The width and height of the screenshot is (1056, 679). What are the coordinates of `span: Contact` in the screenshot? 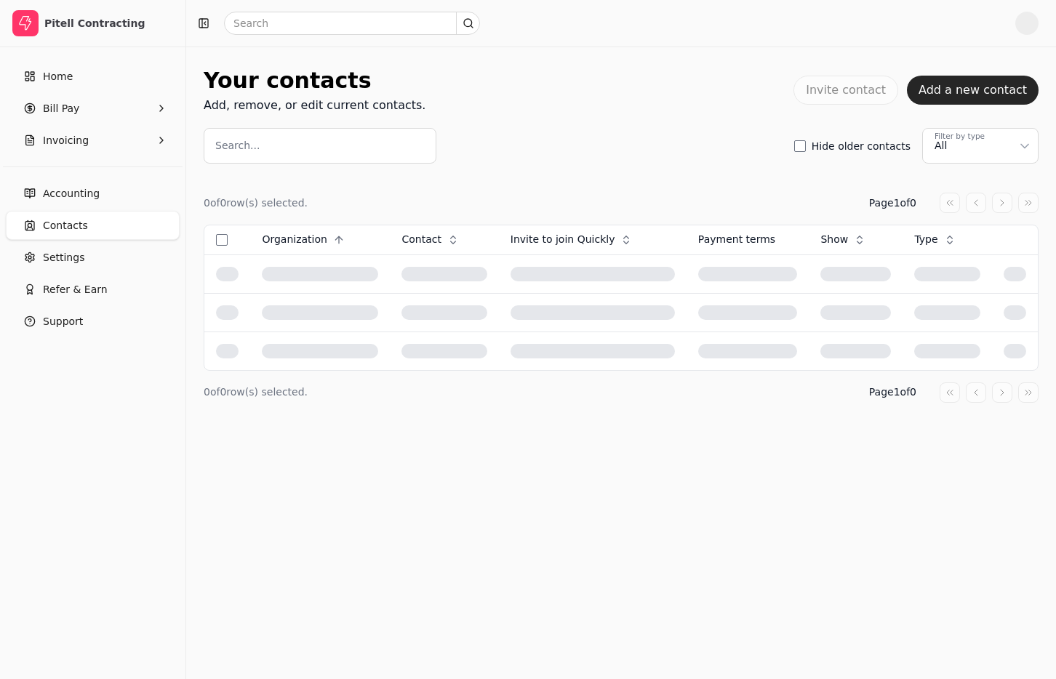 It's located at (421, 239).